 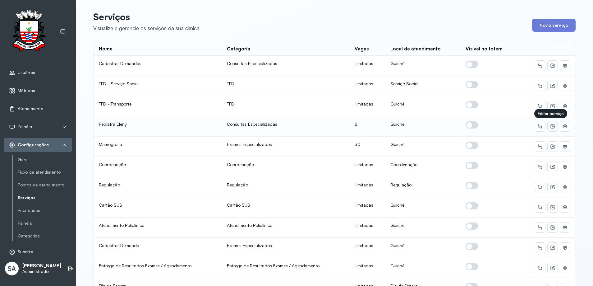 What do you see at coordinates (416, 49) in the screenshot?
I see `div: Local de atendimento` at bounding box center [416, 49].